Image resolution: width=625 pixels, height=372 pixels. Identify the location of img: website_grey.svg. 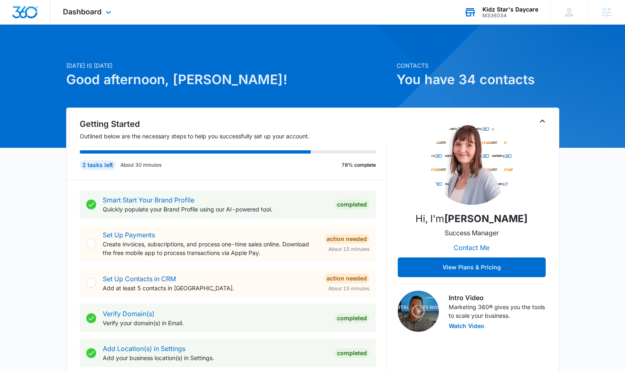
(16, 25).